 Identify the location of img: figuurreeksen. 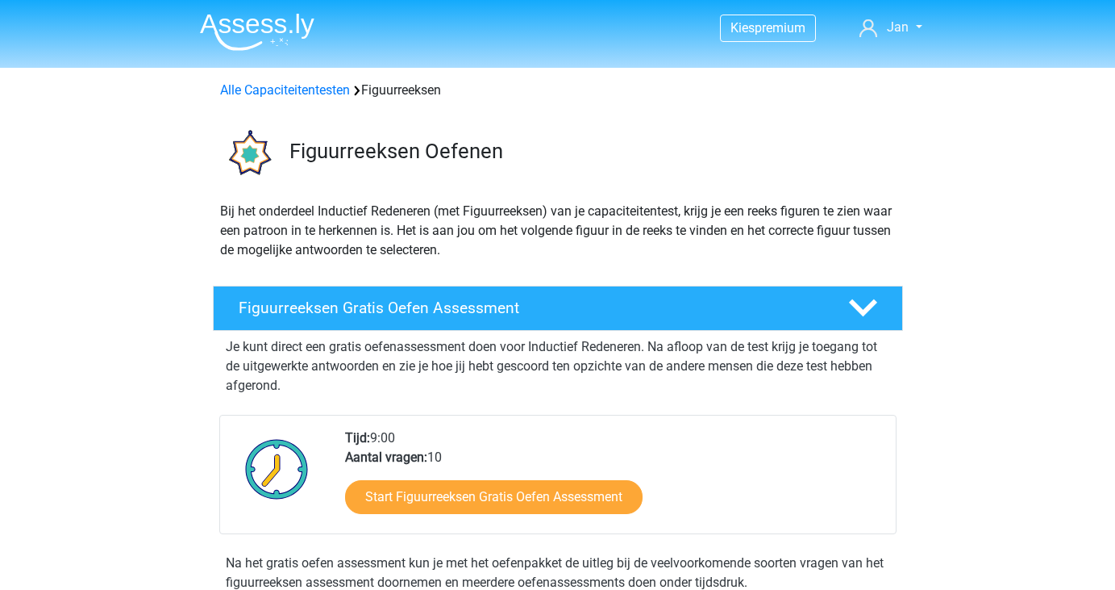
(248, 153).